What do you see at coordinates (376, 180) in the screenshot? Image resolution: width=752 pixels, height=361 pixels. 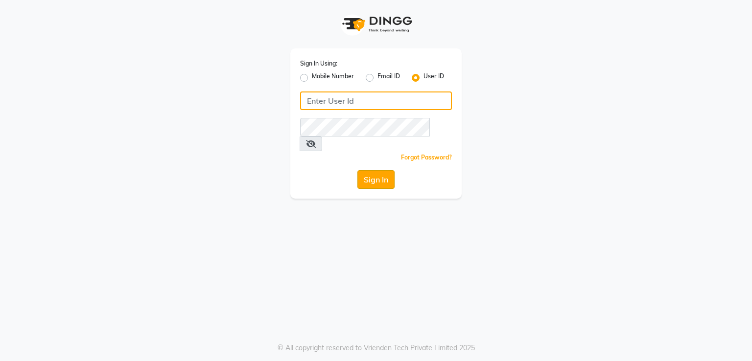 I see `button: Sign In` at bounding box center [376, 180].